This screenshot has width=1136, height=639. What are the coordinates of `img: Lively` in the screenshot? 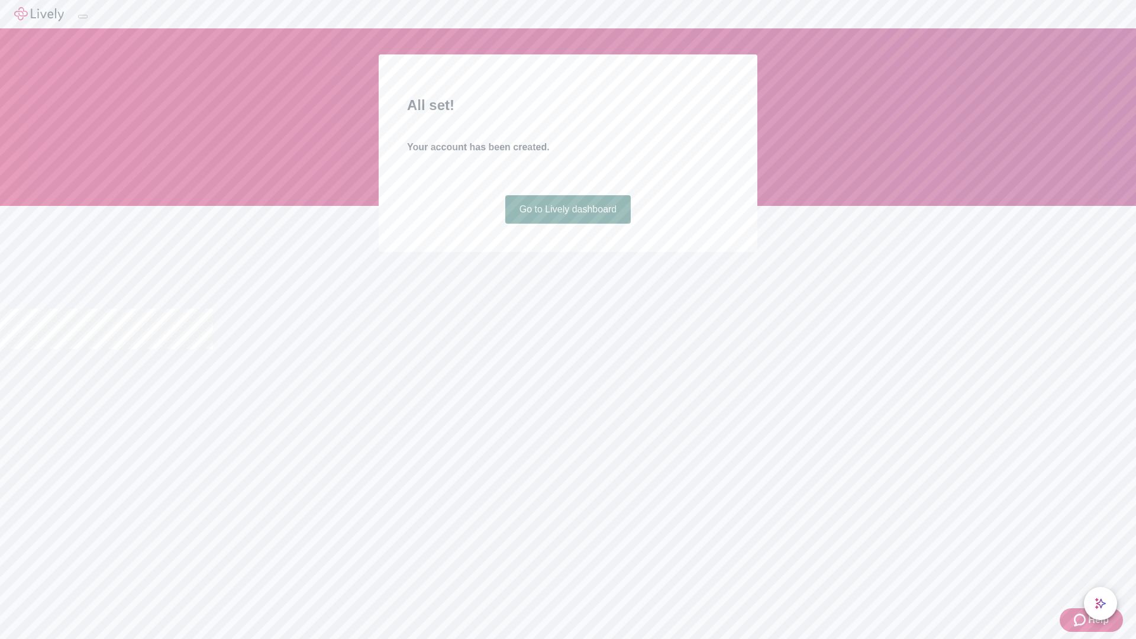 It's located at (39, 14).